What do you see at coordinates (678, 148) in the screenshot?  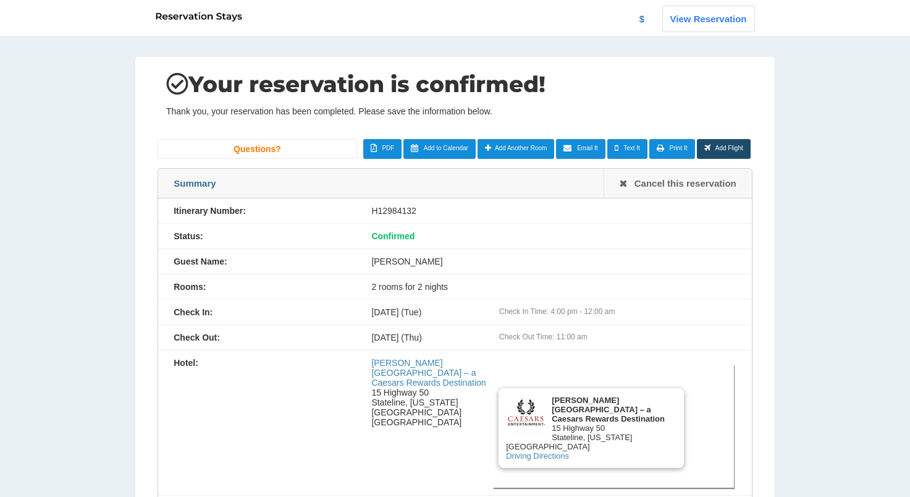 I see `span: Print It` at bounding box center [678, 148].